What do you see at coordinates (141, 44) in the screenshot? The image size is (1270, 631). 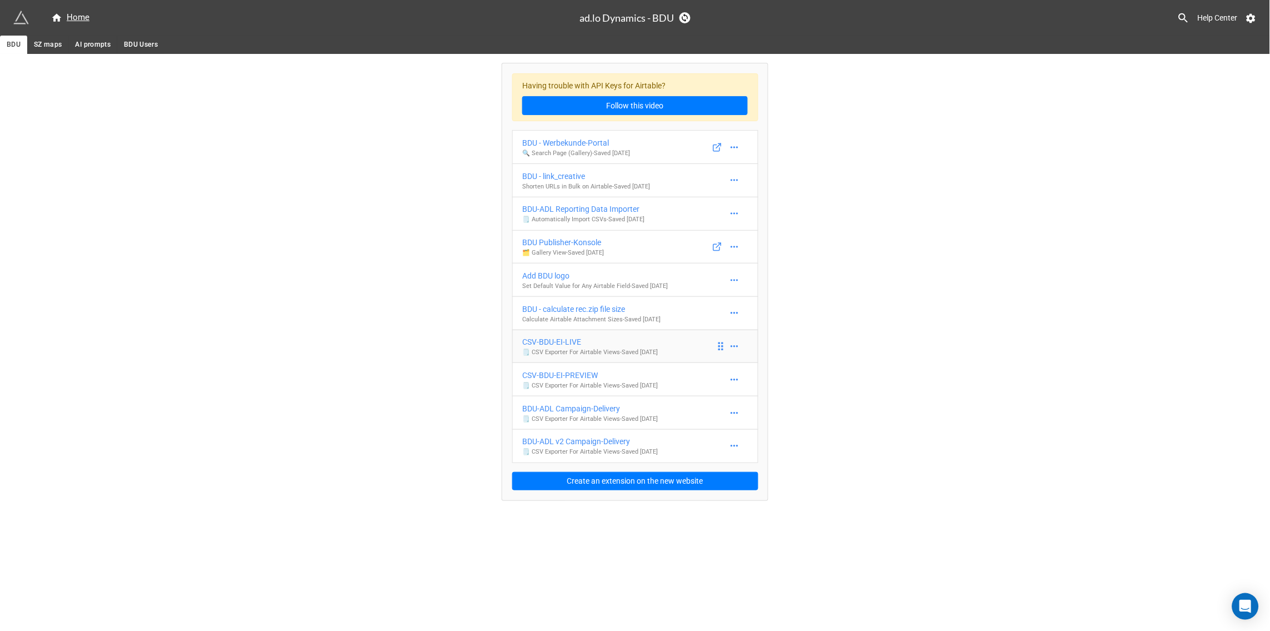 I see `span: BDU Users` at bounding box center [141, 44].